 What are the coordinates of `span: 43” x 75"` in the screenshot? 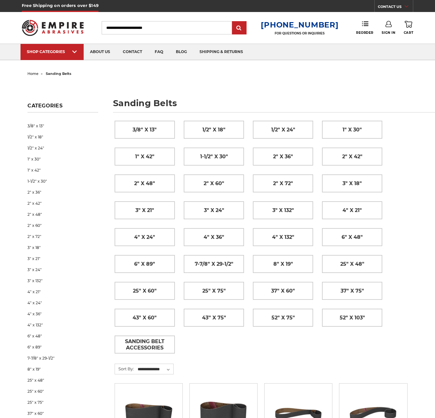 It's located at (214, 318).